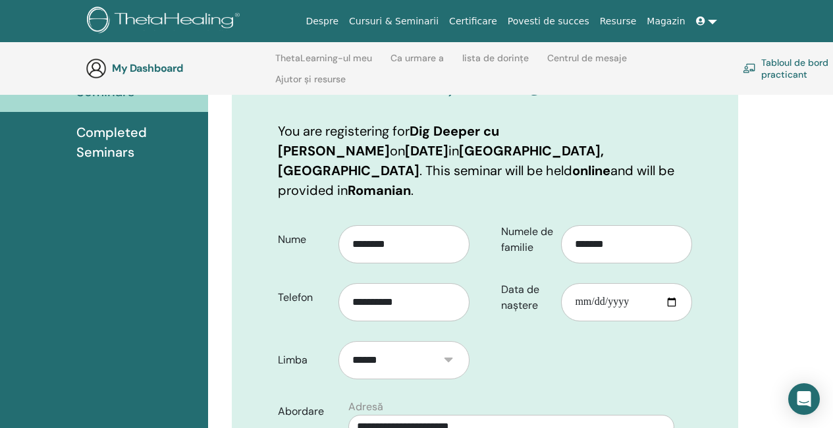 Image resolution: width=833 pixels, height=428 pixels. What do you see at coordinates (495, 63) in the screenshot?
I see `a: lista de dorințe` at bounding box center [495, 63].